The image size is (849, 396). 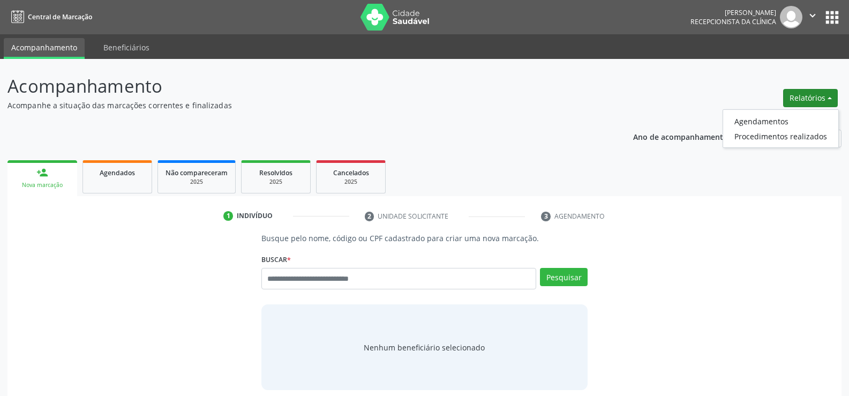 What do you see at coordinates (117, 172) in the screenshot?
I see `span: Agendados` at bounding box center [117, 172].